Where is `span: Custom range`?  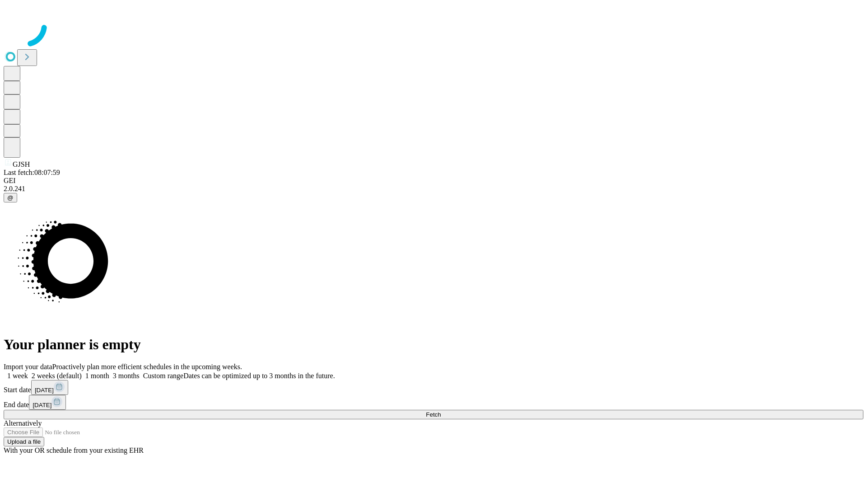 span: Custom range is located at coordinates (163, 375).